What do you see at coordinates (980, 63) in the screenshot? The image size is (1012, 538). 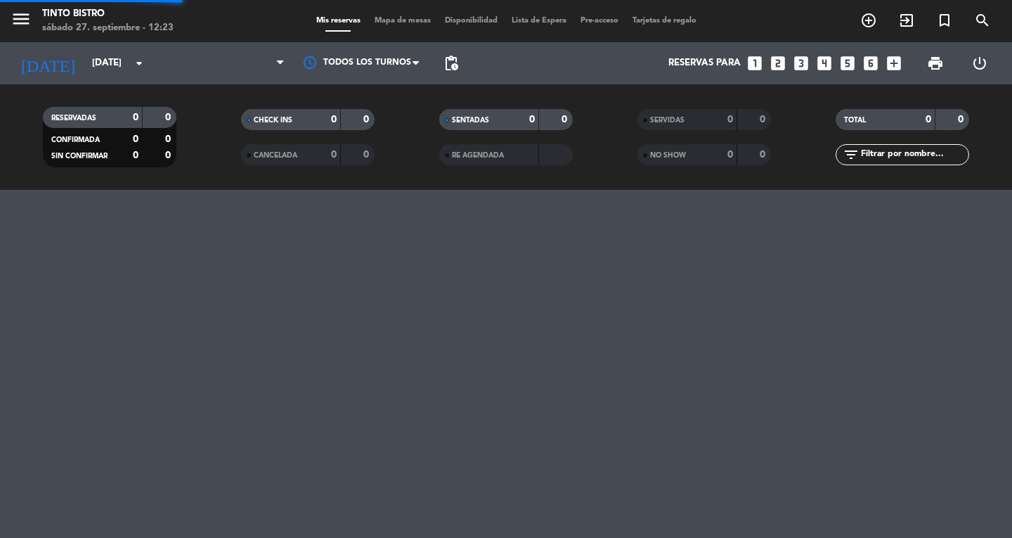 I see `i: power_settings_new` at bounding box center [980, 63].